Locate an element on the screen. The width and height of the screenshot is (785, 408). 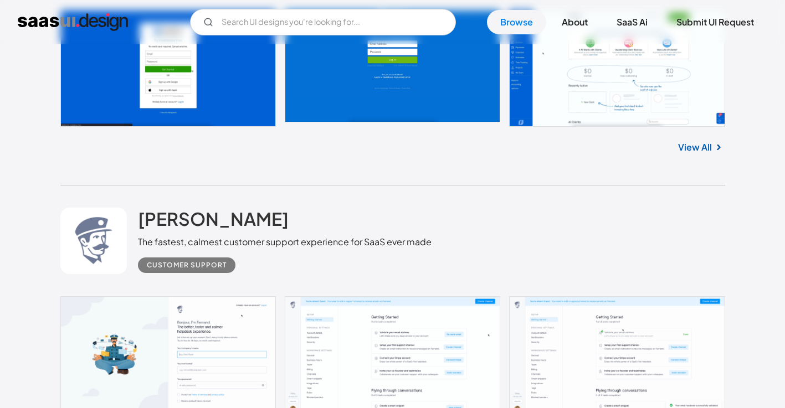
div: The fastest, calmest customer support experience for SaaS ever made is located at coordinates (285, 242).